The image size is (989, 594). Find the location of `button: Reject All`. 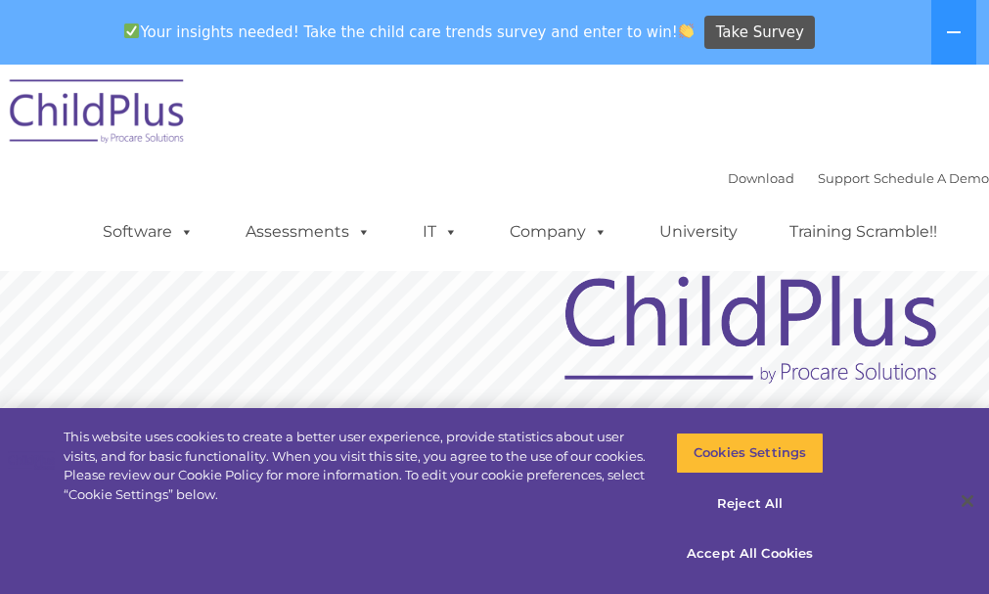

button: Reject All is located at coordinates (750, 504).